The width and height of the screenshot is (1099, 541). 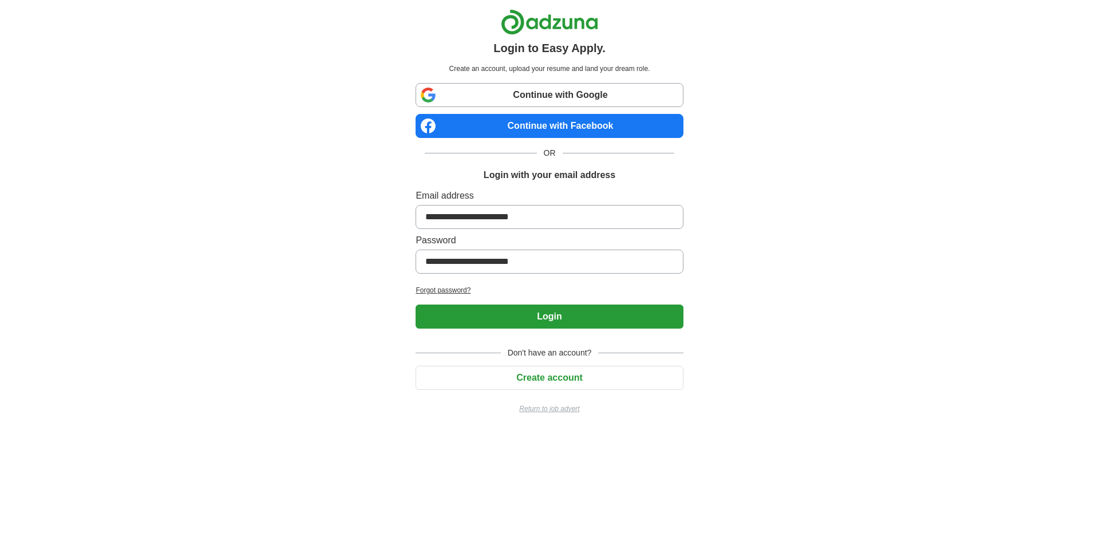 What do you see at coordinates (549, 153) in the screenshot?
I see `span: OR` at bounding box center [549, 153].